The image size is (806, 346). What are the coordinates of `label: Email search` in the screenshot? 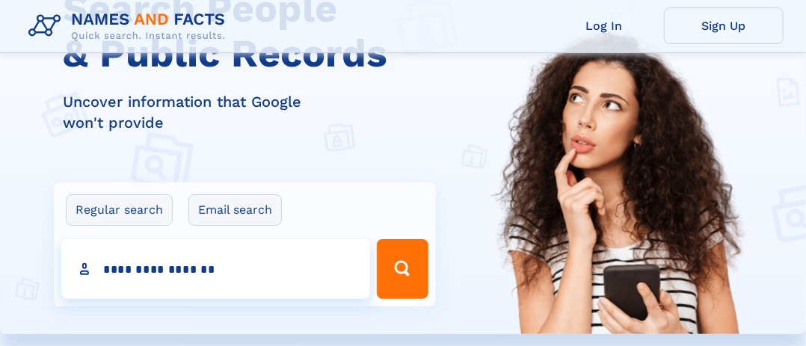 It's located at (235, 210).